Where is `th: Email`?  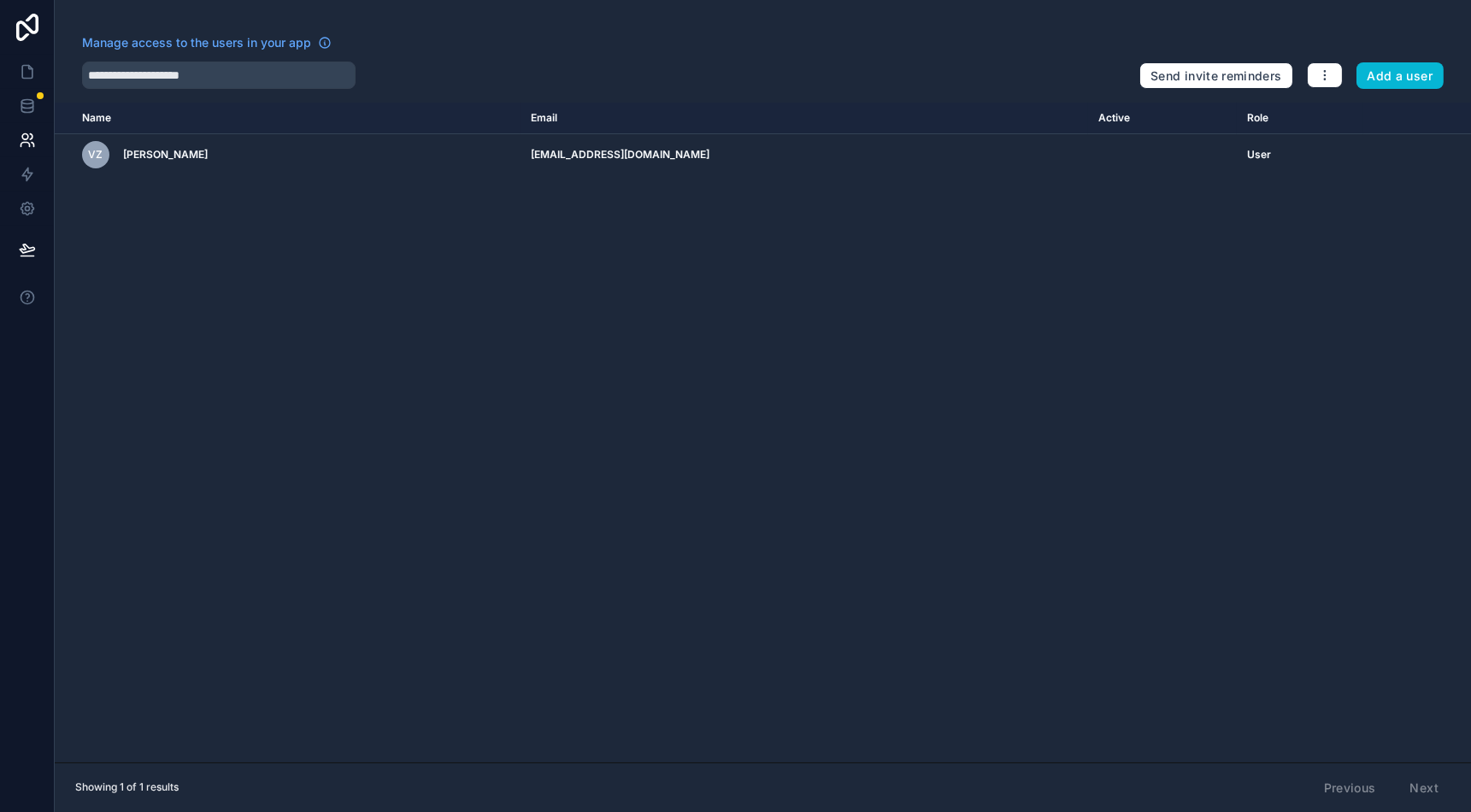 th: Email is located at coordinates (805, 118).